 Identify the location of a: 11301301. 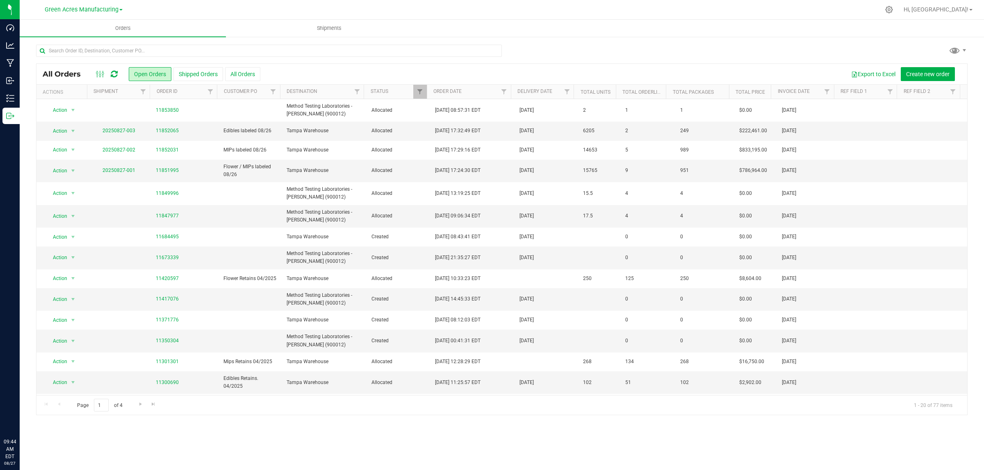
(167, 362).